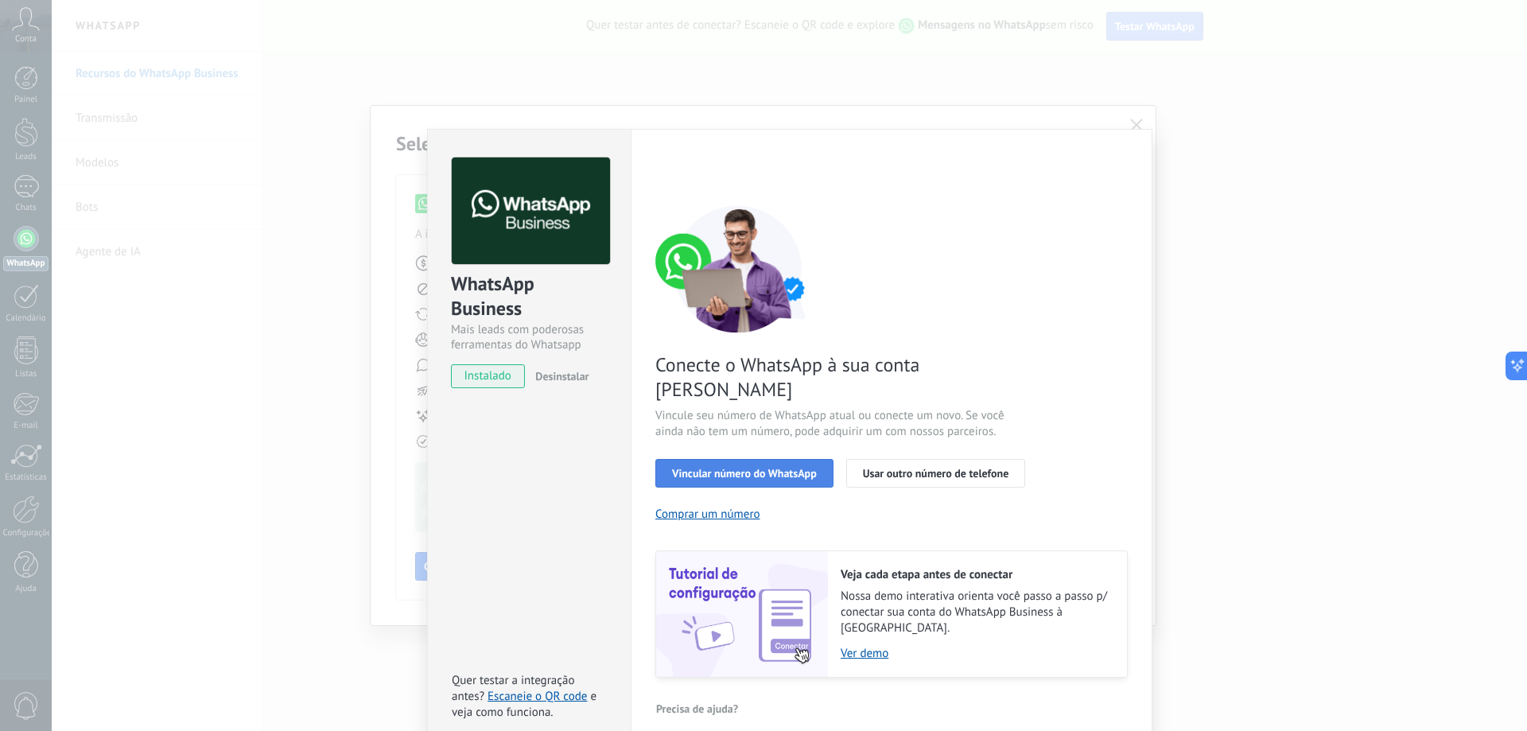 This screenshot has height=731, width=1527. What do you see at coordinates (844, 424) in the screenshot?
I see `span: Vincule seu número de WhatsApp atual ou conecte um novo. Se você ainda não tem um número, pode ad...` at bounding box center [844, 424].